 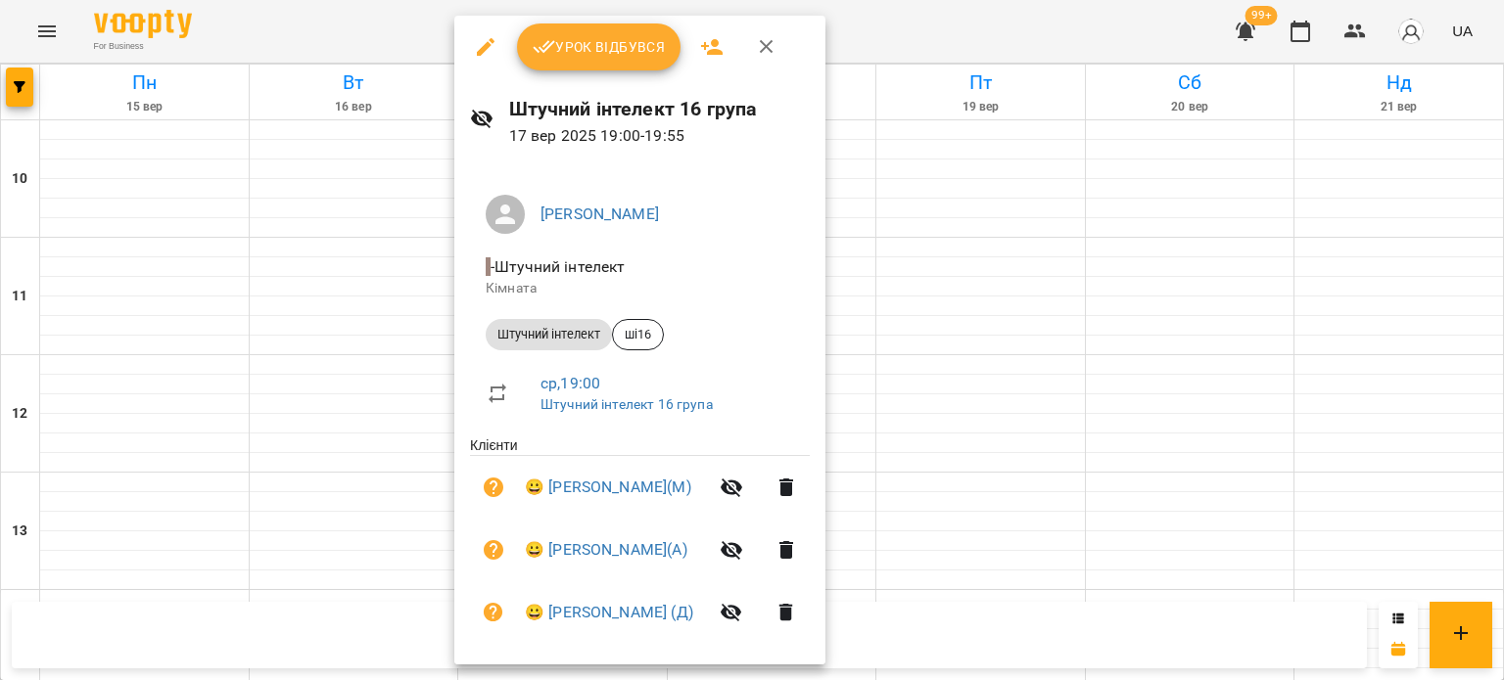 I want to click on span: Урок відбувся, so click(x=599, y=47).